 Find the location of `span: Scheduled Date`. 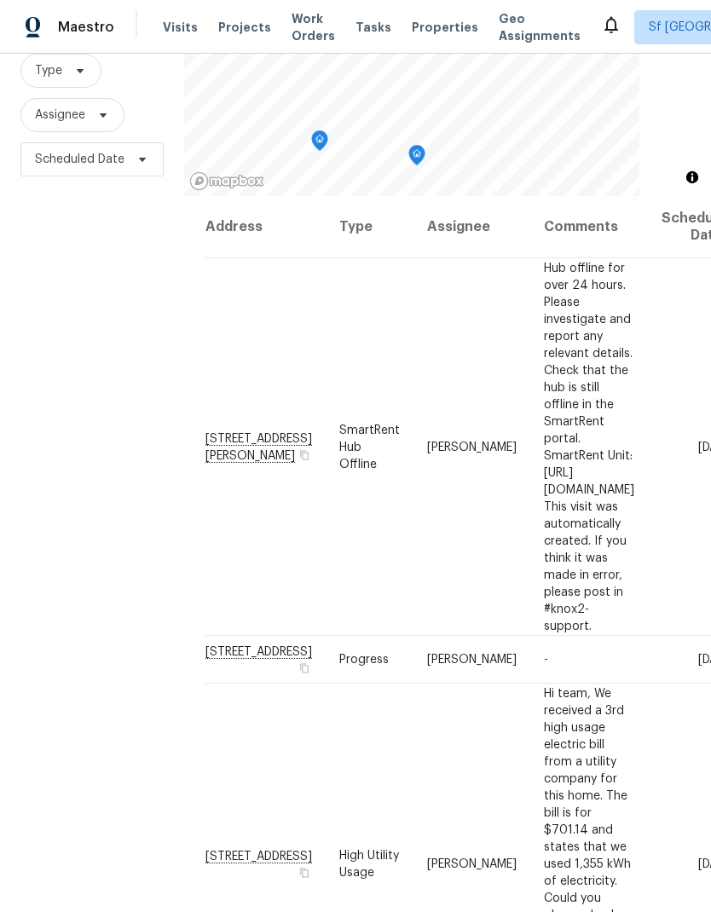

span: Scheduled Date is located at coordinates (79, 159).